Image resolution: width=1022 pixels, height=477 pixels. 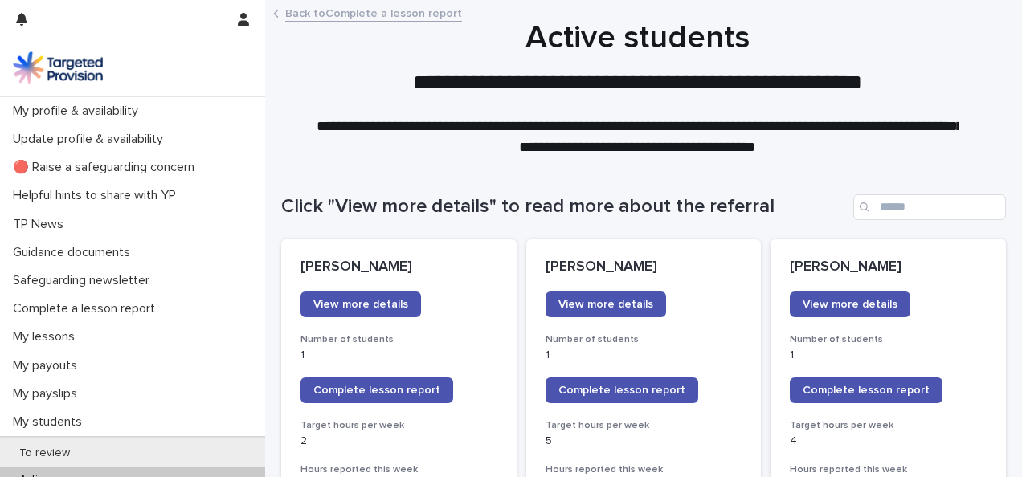 I want to click on p: My students, so click(x=51, y=422).